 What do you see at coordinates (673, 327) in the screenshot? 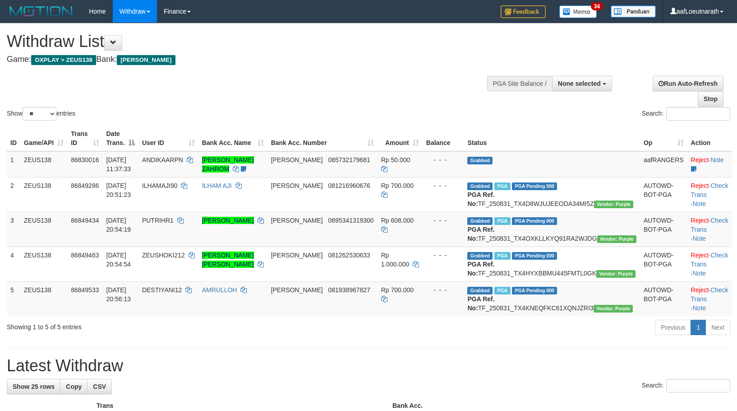
I see `a: Previous` at bounding box center [673, 327].